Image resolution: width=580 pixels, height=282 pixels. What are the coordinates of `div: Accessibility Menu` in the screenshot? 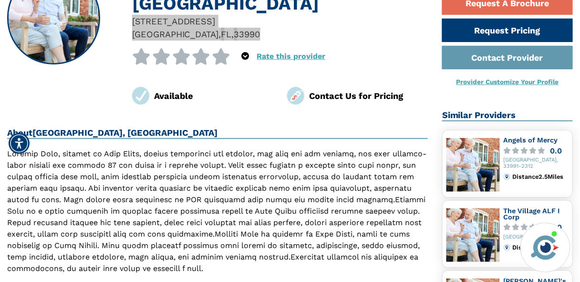 It's located at (19, 143).